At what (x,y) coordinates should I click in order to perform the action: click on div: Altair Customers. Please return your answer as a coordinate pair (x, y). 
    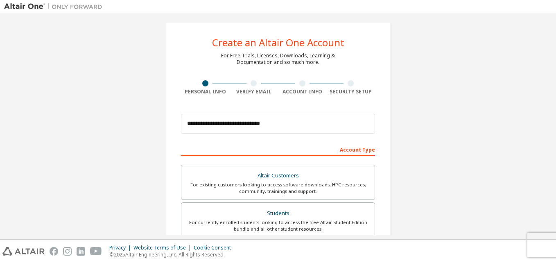
    Looking at the image, I should click on (278, 176).